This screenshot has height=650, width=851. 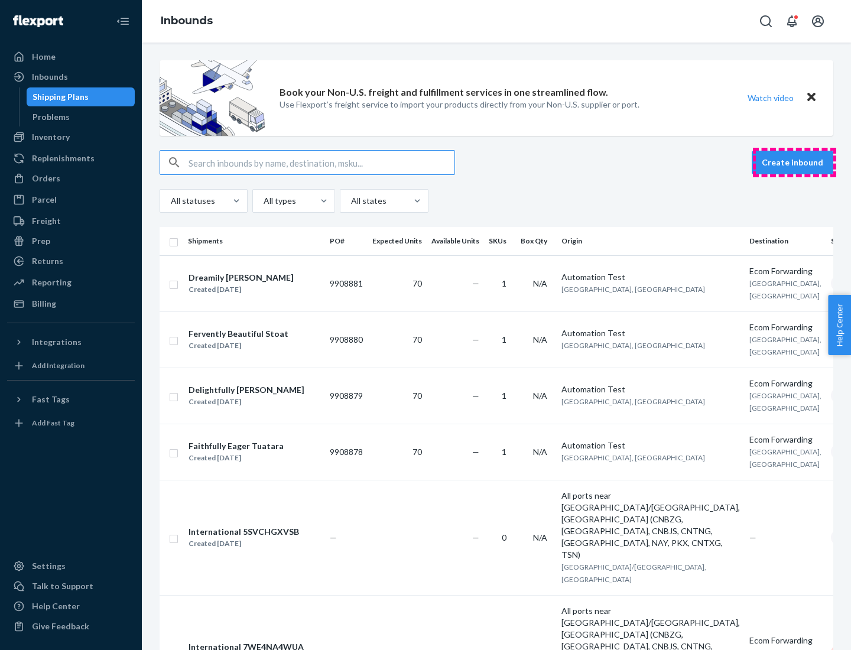 What do you see at coordinates (71, 57) in the screenshot?
I see `a: Home` at bounding box center [71, 57].